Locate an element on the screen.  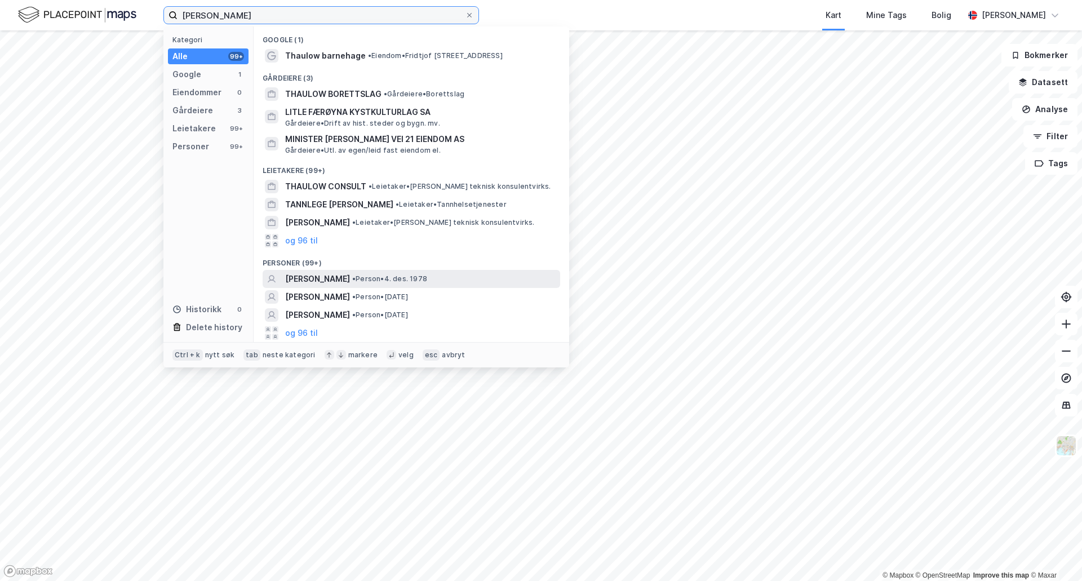
span: THAULOW BORETTSLAG is located at coordinates (333, 94).